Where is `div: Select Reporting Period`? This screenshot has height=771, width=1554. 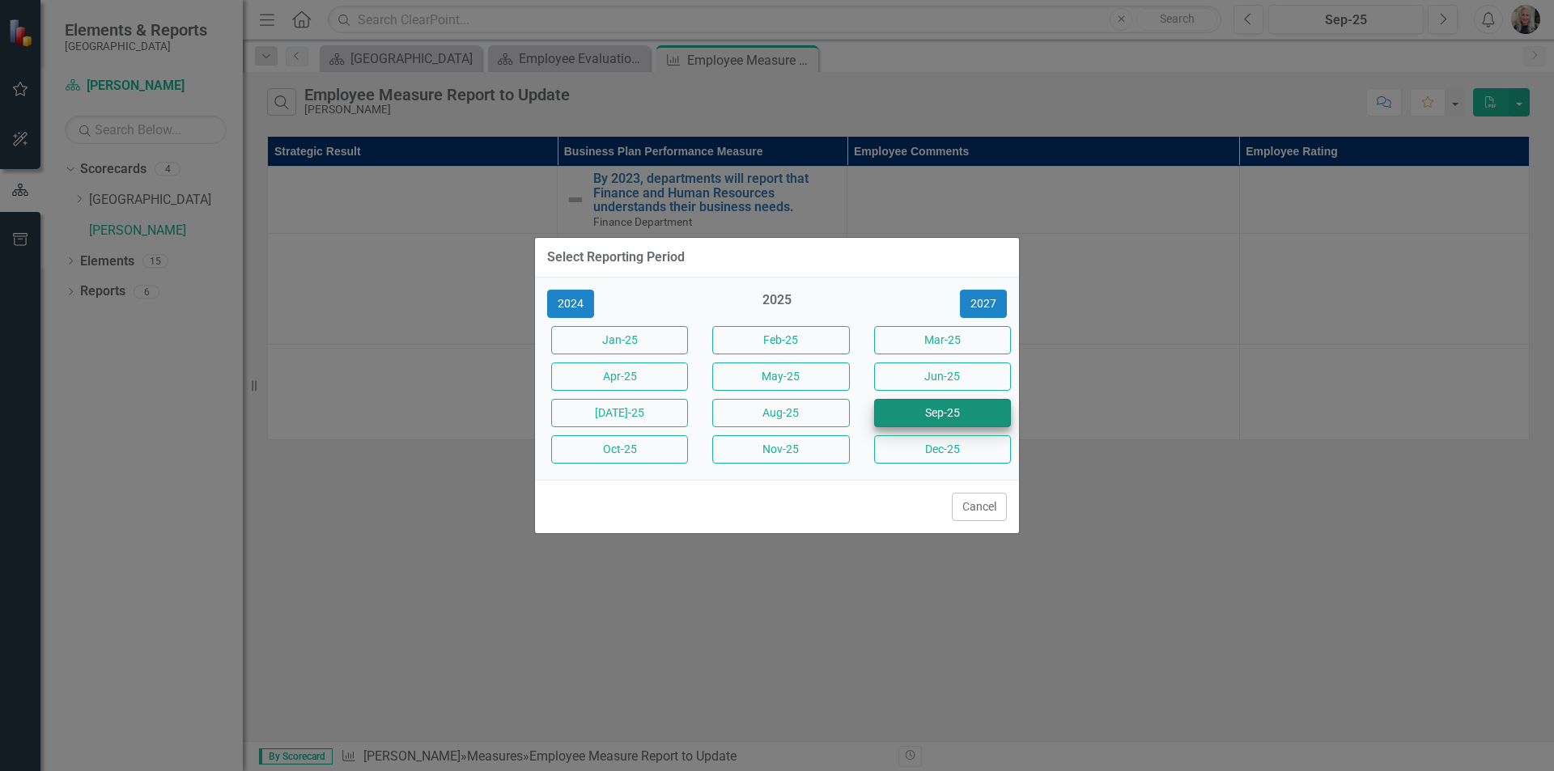
div: Select Reporting Period is located at coordinates (616, 257).